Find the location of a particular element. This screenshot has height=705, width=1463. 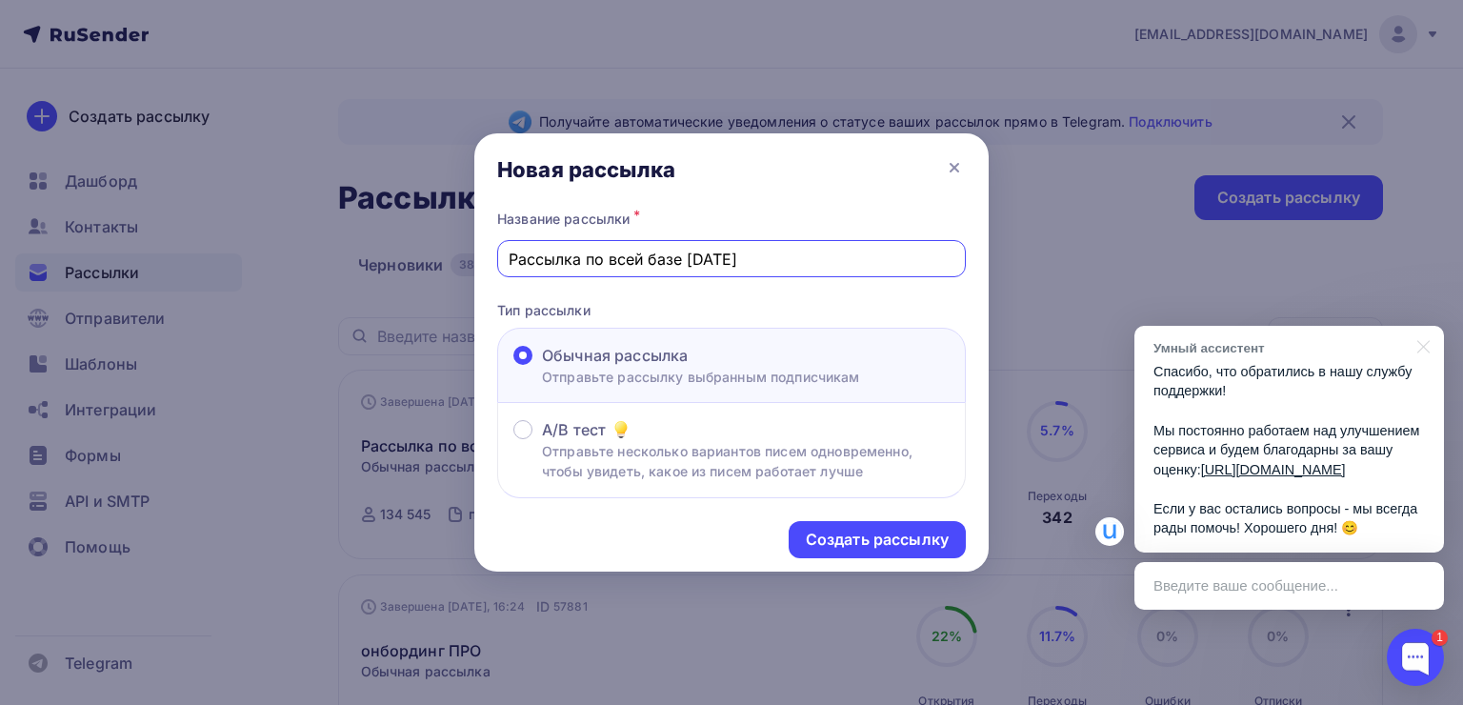

img: Умный ассистент is located at coordinates (1110, 531).